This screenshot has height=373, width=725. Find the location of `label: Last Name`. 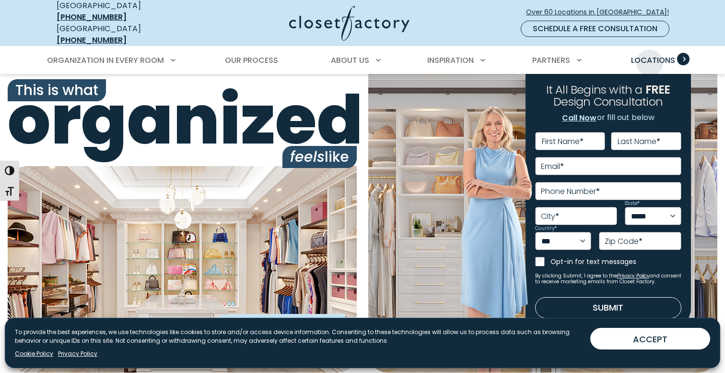

label: Last Name is located at coordinates (639, 142).